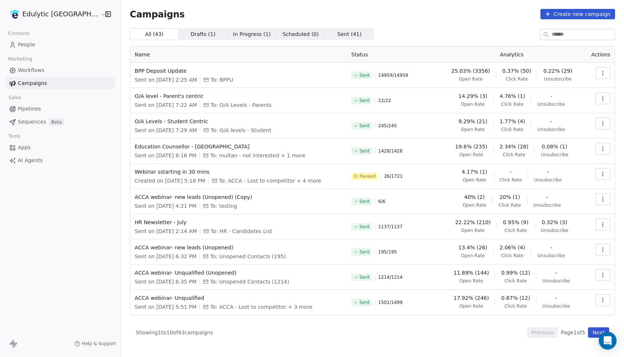 Image resolution: width=624 pixels, height=357 pixels. What do you see at coordinates (32, 83) in the screenshot?
I see `span: Campaigns` at bounding box center [32, 83].